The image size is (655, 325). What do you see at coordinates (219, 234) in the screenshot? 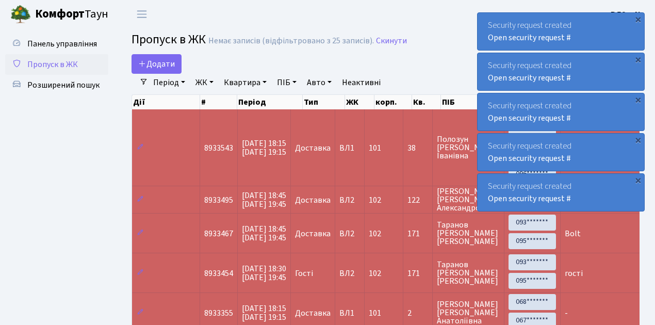
I see `span: 8933467` at bounding box center [219, 234].